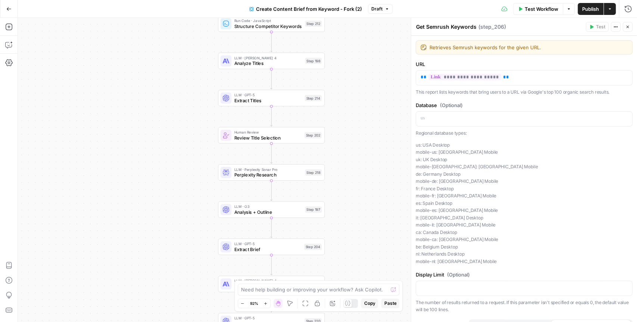 Image resolution: width=637 pixels, height=322 pixels. I want to click on g: Edge from step_204 to step_219, so click(271, 265).